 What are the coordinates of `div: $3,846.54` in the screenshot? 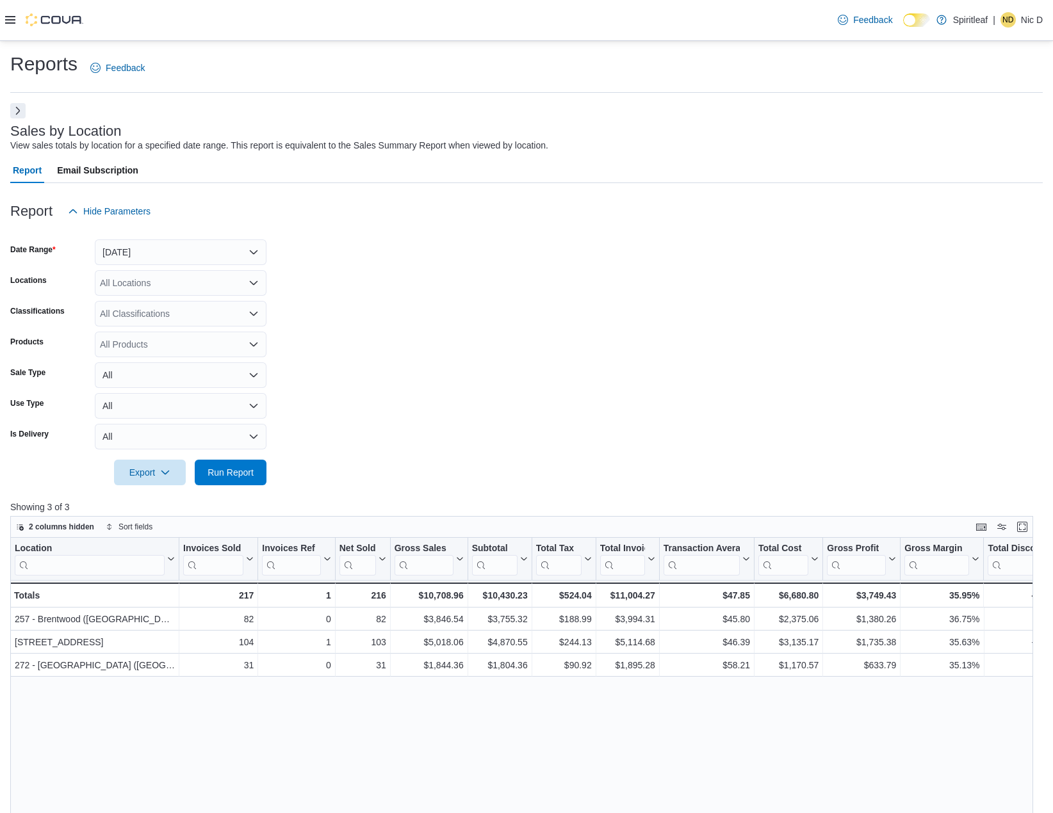 It's located at (429, 619).